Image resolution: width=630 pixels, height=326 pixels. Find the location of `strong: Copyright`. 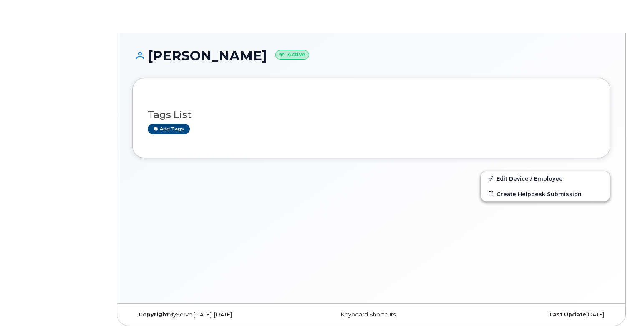

strong: Copyright is located at coordinates (153, 314).